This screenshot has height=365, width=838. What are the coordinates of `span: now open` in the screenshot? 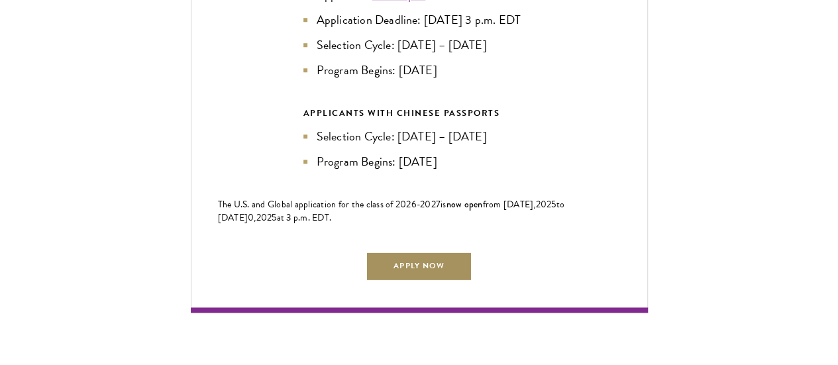 It's located at (464, 204).